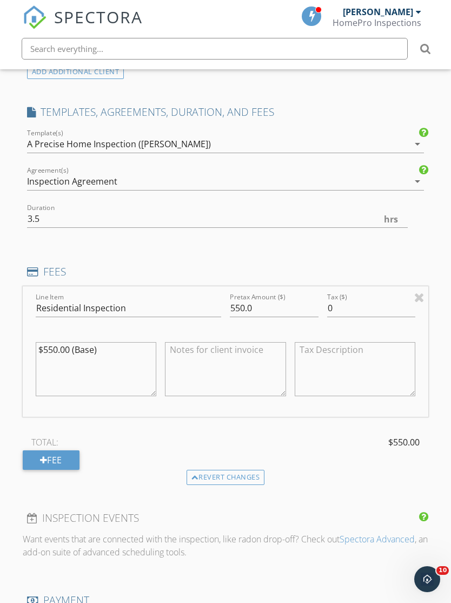 The image size is (451, 603). I want to click on input: Search everything..., so click(215, 49).